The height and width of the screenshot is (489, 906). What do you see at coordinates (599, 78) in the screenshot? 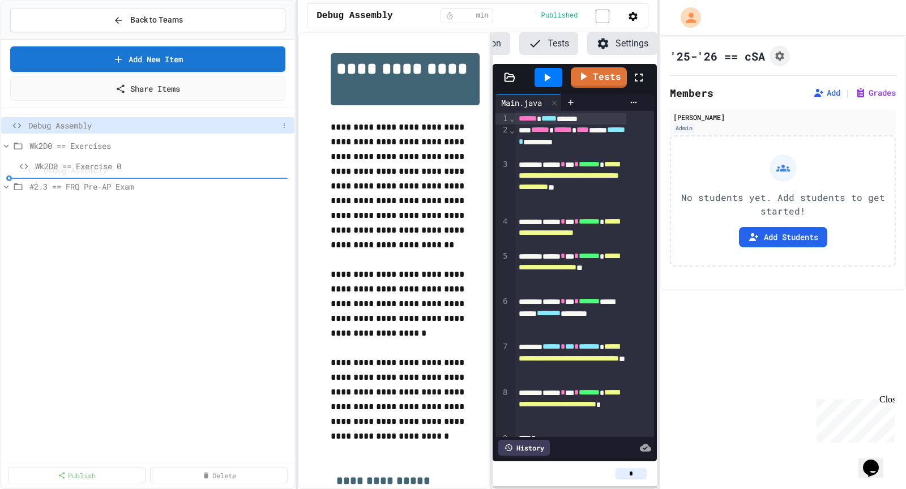
I see `a: Tests` at bounding box center [599, 78].